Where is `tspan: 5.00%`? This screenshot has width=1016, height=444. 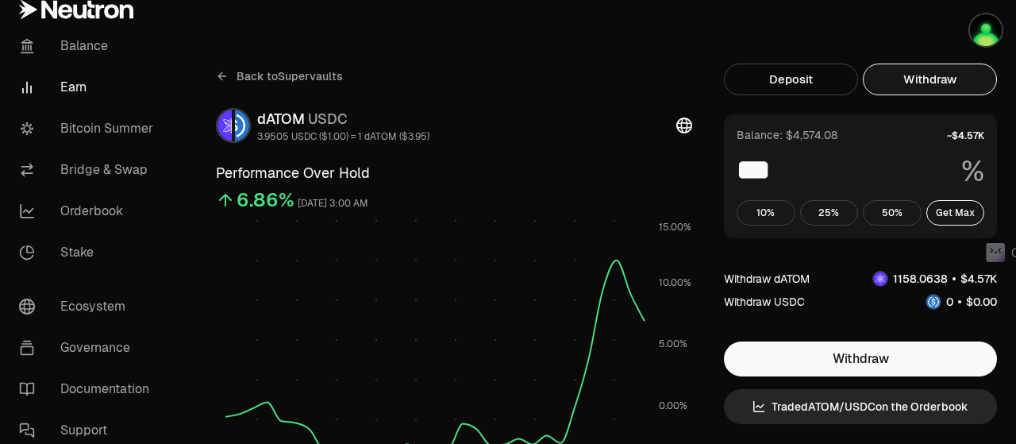 tspan: 5.00% is located at coordinates (673, 344).